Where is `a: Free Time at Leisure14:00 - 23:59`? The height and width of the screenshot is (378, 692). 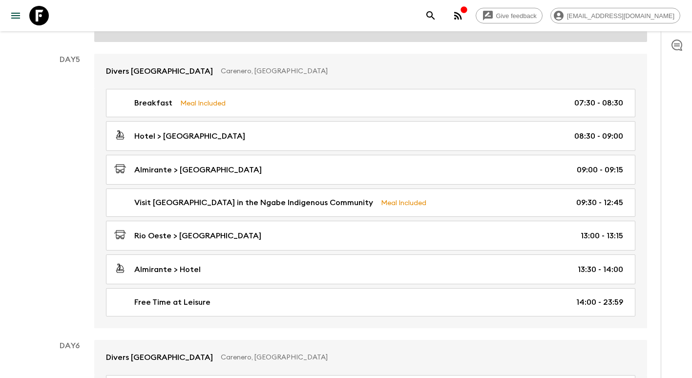 a: Free Time at Leisure14:00 - 23:59 is located at coordinates (371, 302).